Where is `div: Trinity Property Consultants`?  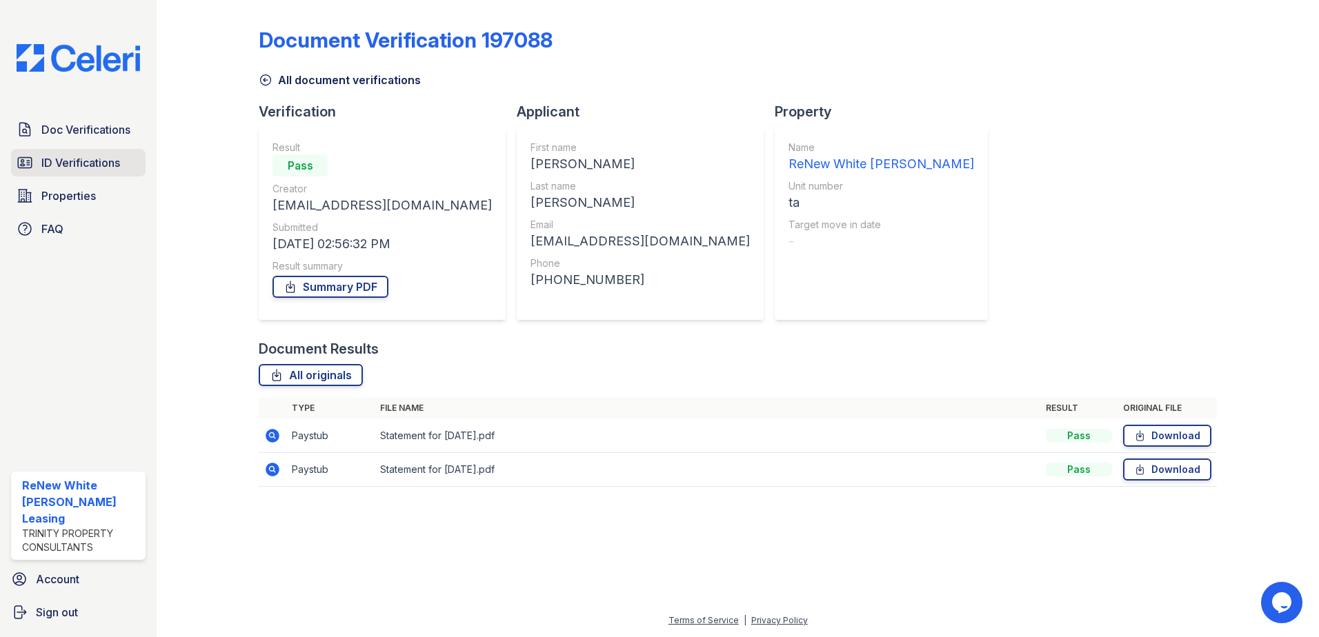 div: Trinity Property Consultants is located at coordinates (81, 541).